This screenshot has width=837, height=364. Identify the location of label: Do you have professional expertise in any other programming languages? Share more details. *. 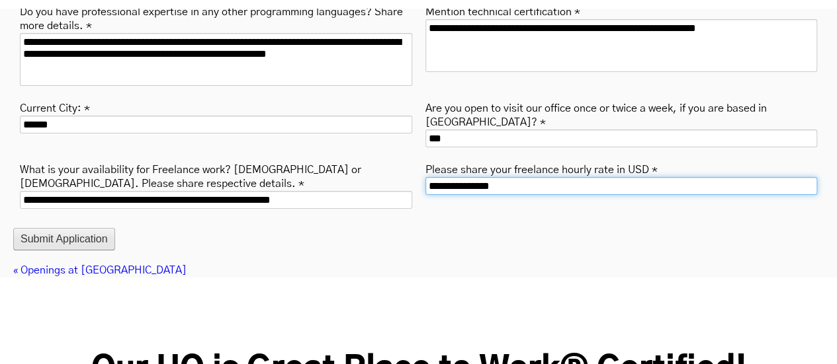
(216, 17).